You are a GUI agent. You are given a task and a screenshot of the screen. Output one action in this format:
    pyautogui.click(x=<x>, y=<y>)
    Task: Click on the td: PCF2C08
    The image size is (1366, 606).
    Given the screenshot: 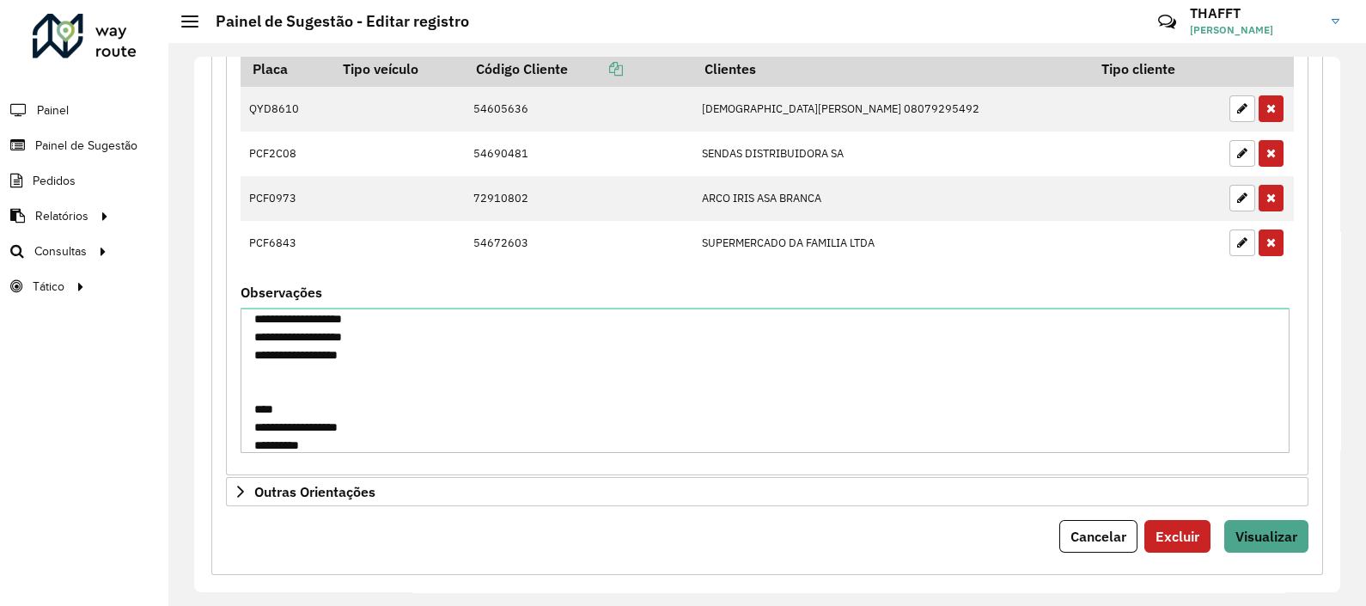 What is the action you would take?
    pyautogui.click(x=285, y=154)
    